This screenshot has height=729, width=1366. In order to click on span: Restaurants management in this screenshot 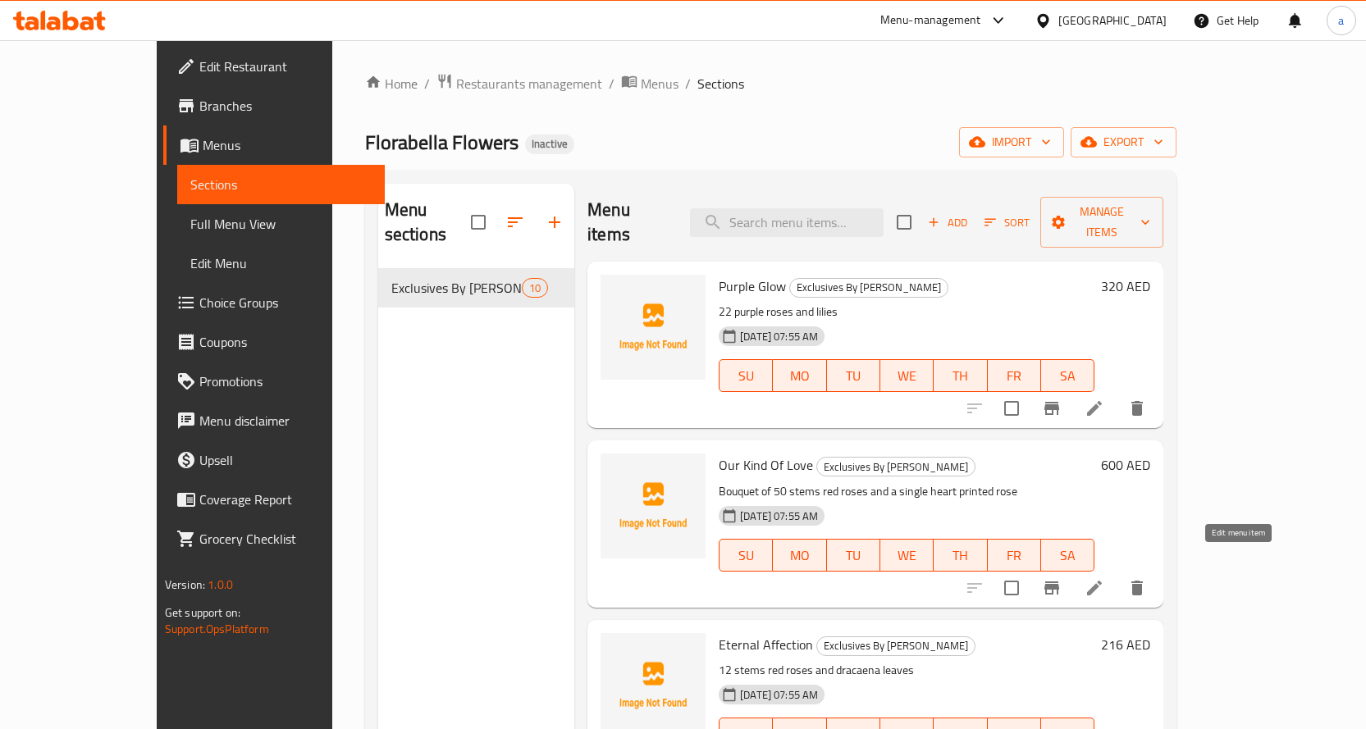, I will do `click(529, 84)`.